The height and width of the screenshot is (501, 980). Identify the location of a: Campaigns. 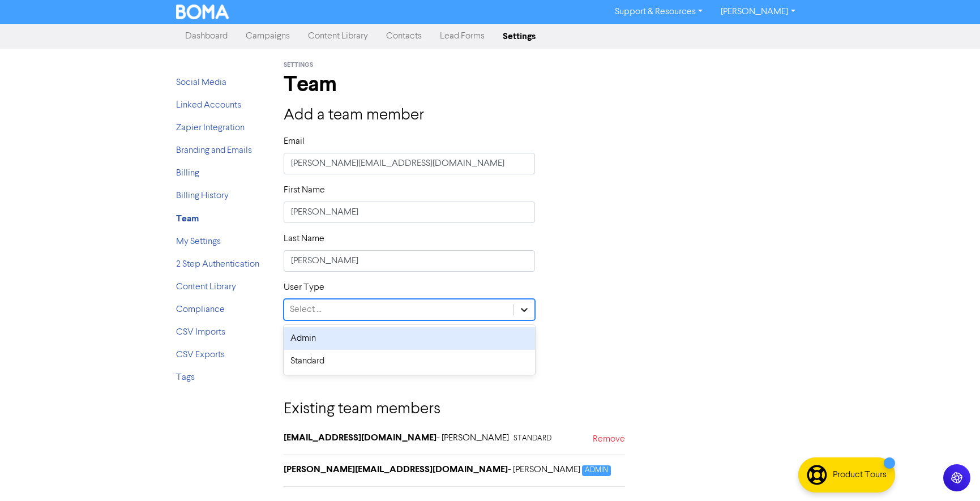
(268, 36).